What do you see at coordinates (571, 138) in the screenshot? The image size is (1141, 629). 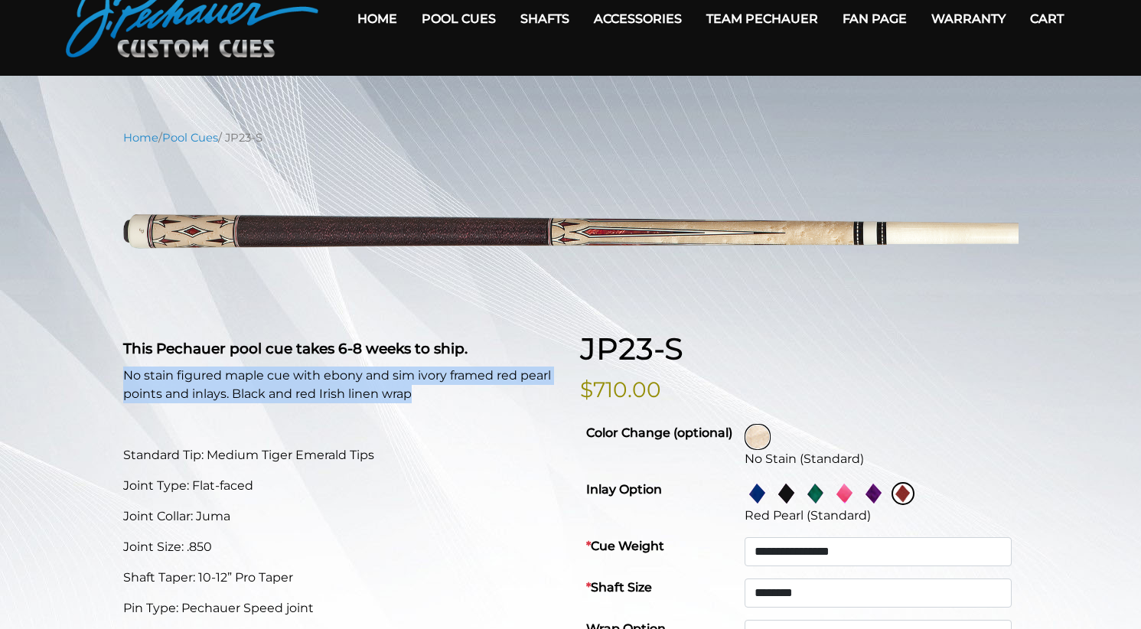 I see `nav: Breadcrumb` at bounding box center [571, 138].